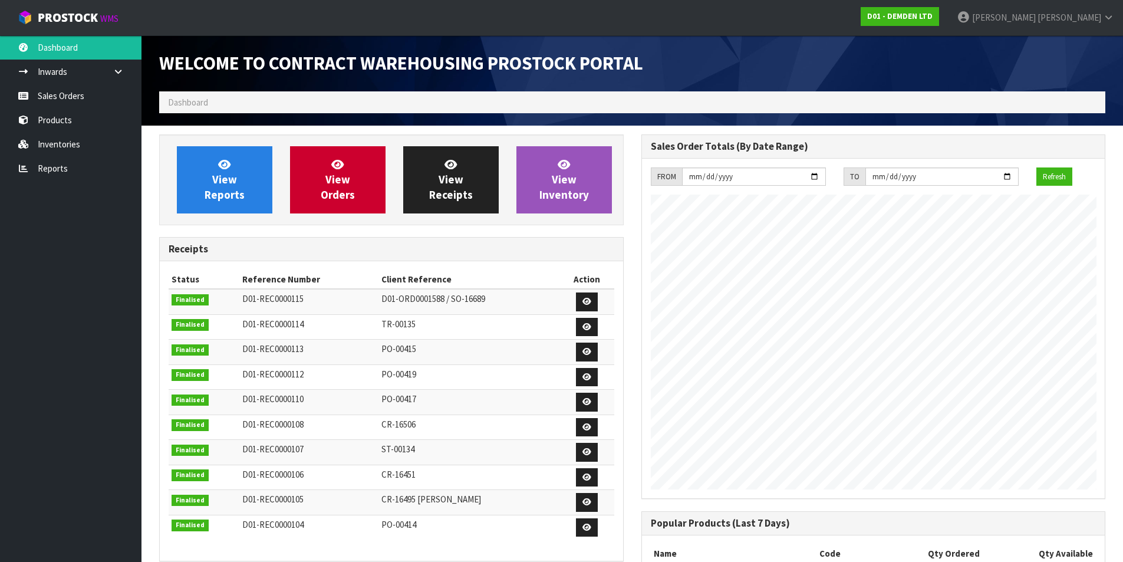  What do you see at coordinates (398, 374) in the screenshot?
I see `span: PO-00419` at bounding box center [398, 374].